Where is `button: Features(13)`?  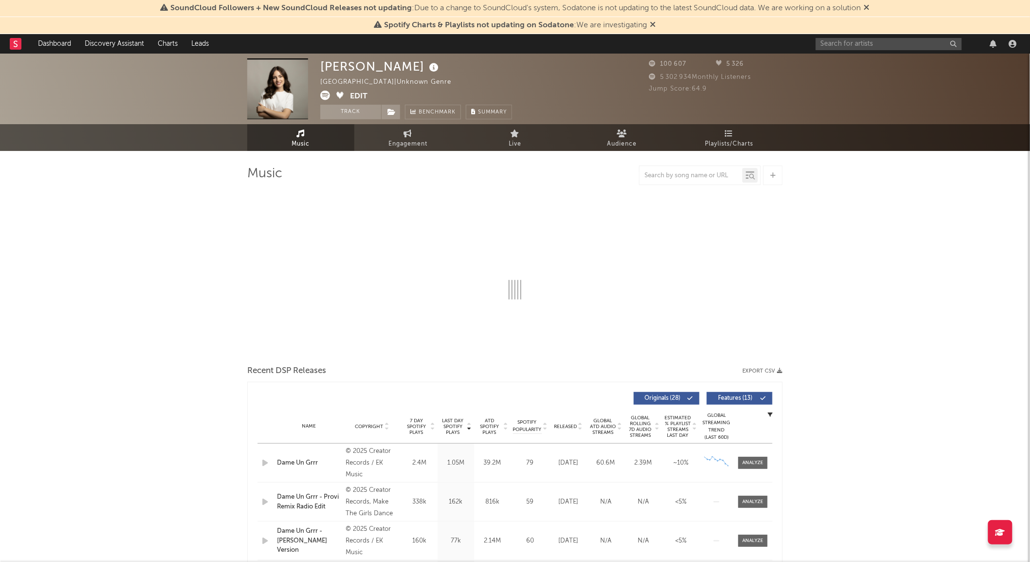 button: Features(13) is located at coordinates (739, 398).